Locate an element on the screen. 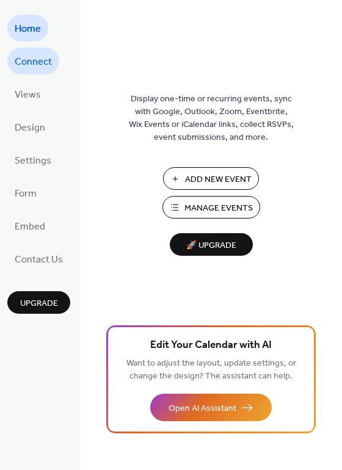 Image resolution: width=342 pixels, height=470 pixels. span: Design is located at coordinates (30, 128).